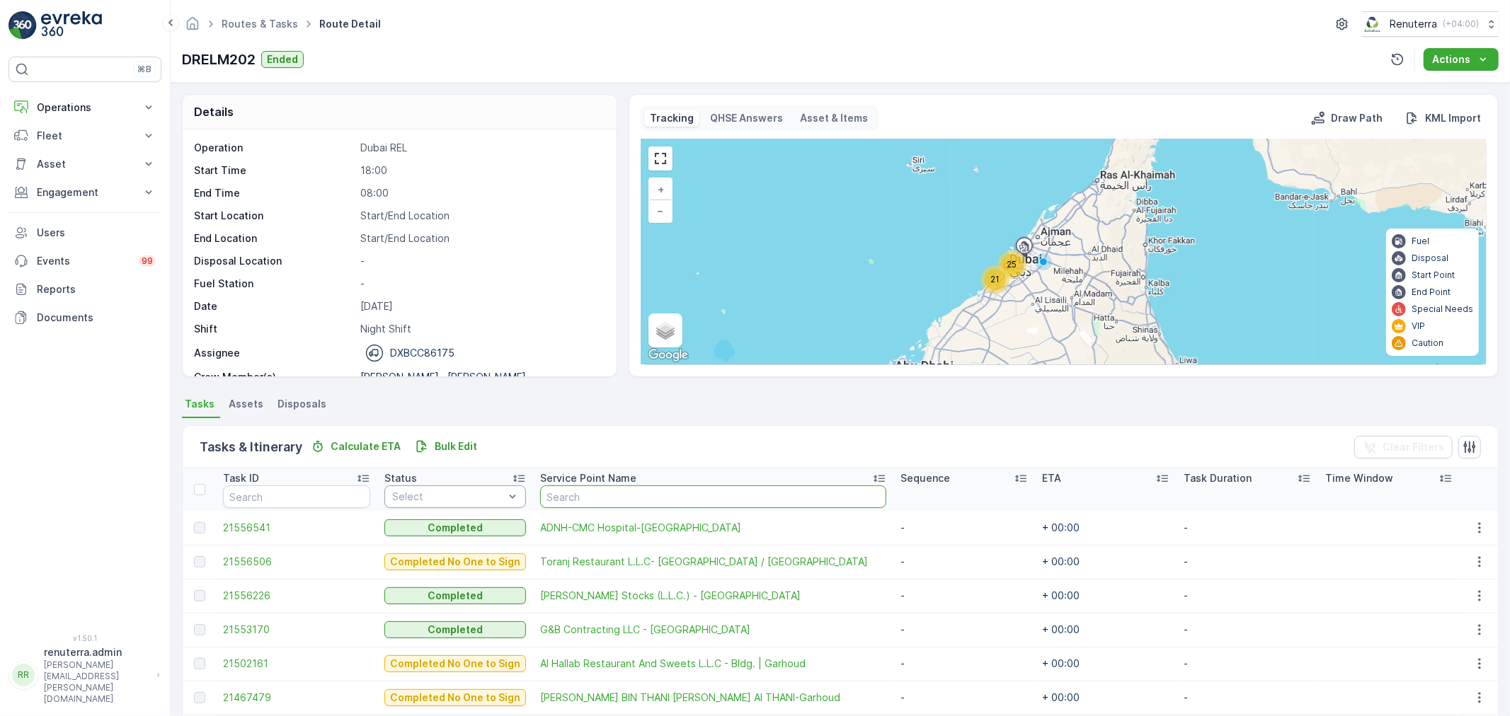 The width and height of the screenshot is (1510, 716). Describe the element at coordinates (260, 23) in the screenshot. I see `a: Routes & Tasks` at that location.